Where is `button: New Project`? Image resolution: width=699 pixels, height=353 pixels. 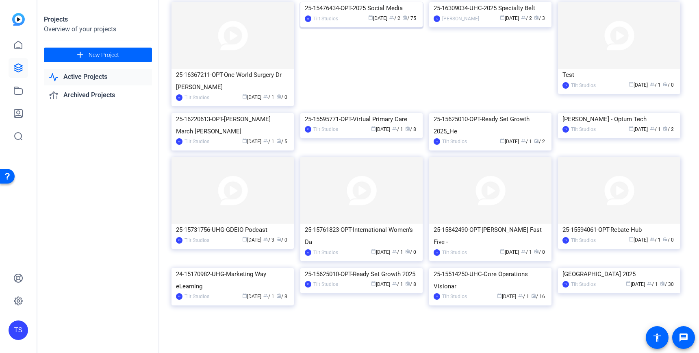 button: New Project is located at coordinates (98, 55).